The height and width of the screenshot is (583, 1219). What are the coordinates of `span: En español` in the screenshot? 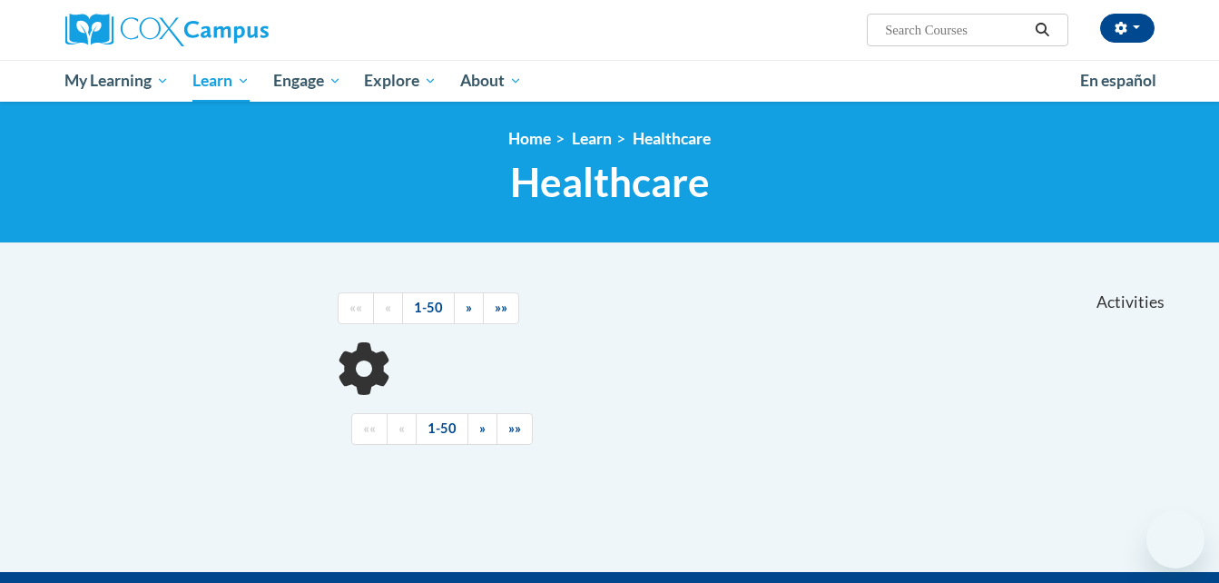 It's located at (1118, 80).